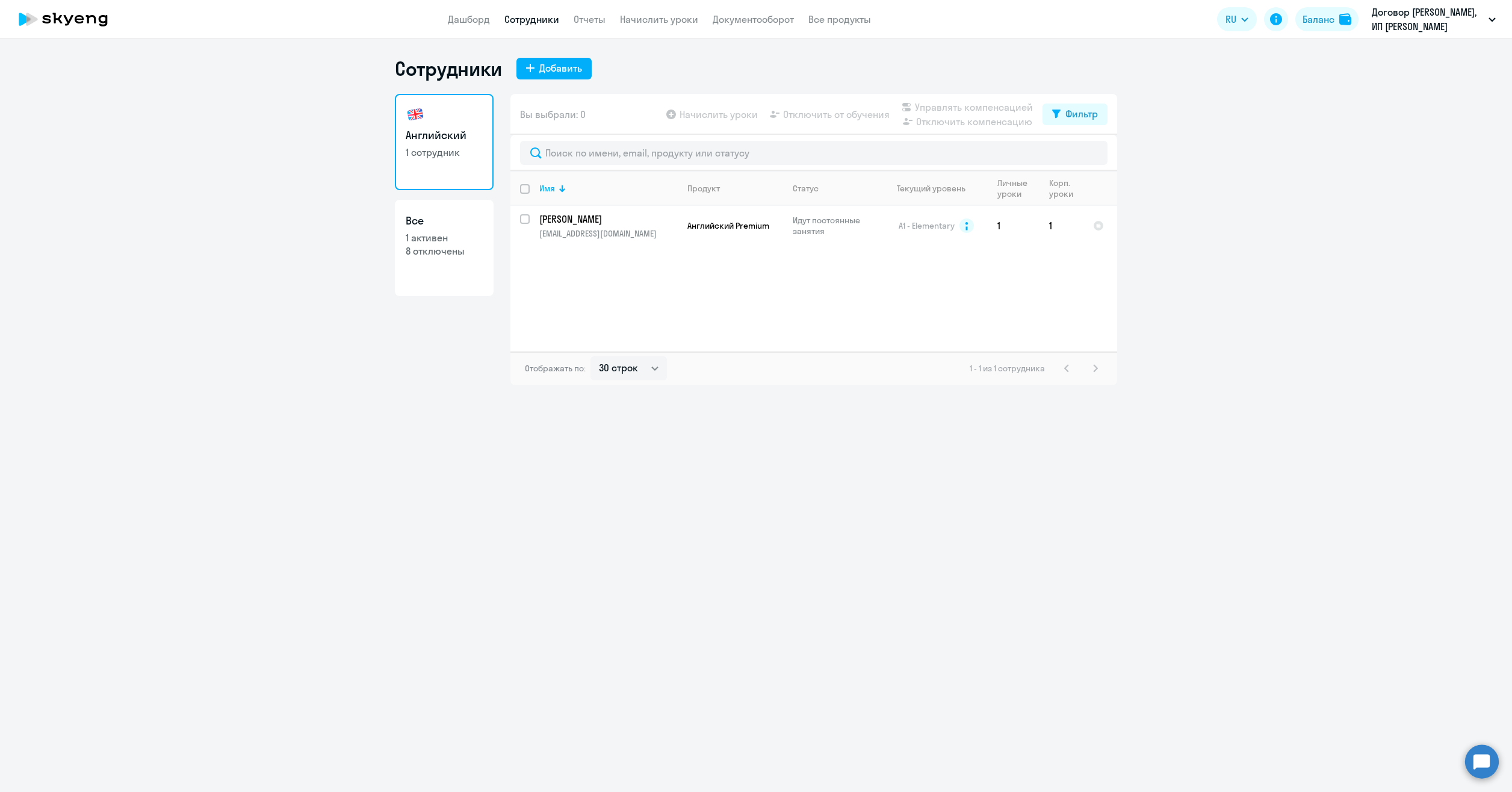 The width and height of the screenshot is (1512, 792). Describe the element at coordinates (531, 19) in the screenshot. I see `a: Сотрудники` at that location.